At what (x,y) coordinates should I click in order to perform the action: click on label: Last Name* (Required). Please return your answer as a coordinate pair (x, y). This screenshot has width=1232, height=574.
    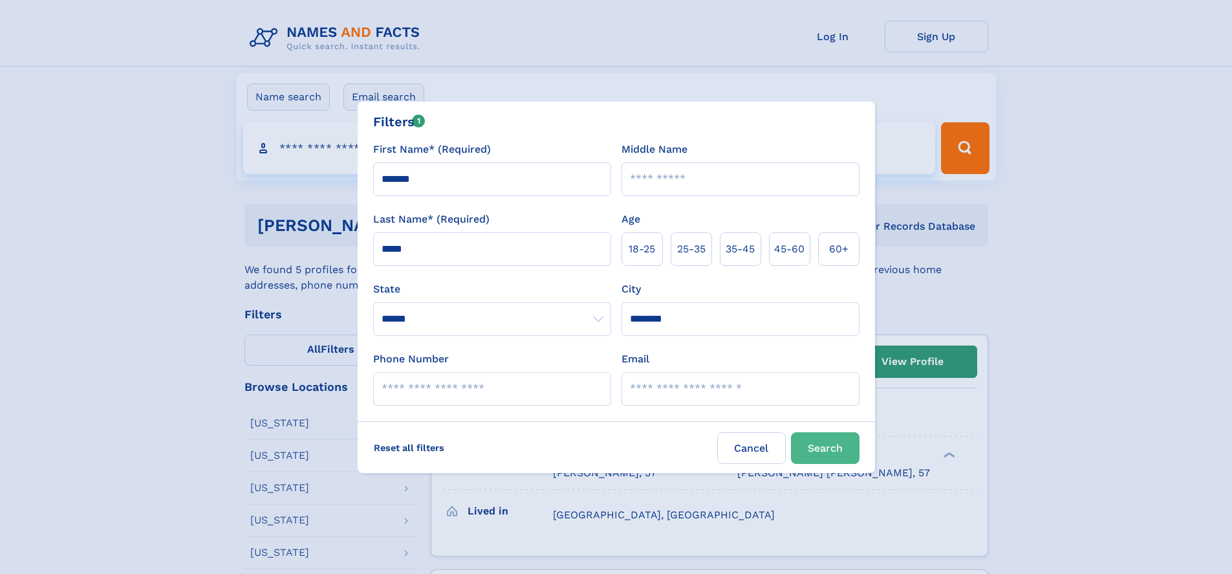
    Looking at the image, I should click on (431, 219).